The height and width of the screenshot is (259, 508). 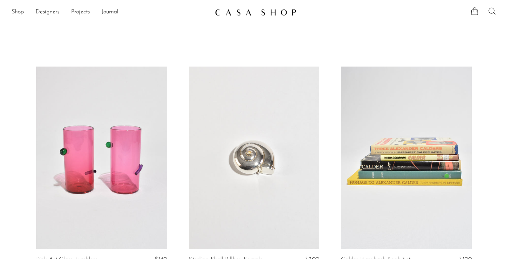 What do you see at coordinates (80, 12) in the screenshot?
I see `a: Projects` at bounding box center [80, 12].